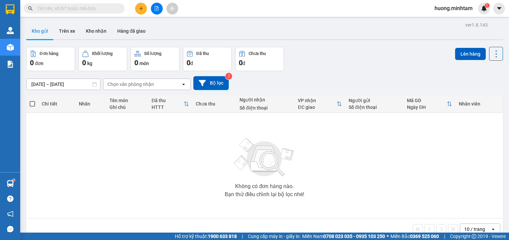 The width and height of the screenshot is (509, 240). What do you see at coordinates (427, 100) in the screenshot?
I see `div: Mã GD` at bounding box center [427, 100].